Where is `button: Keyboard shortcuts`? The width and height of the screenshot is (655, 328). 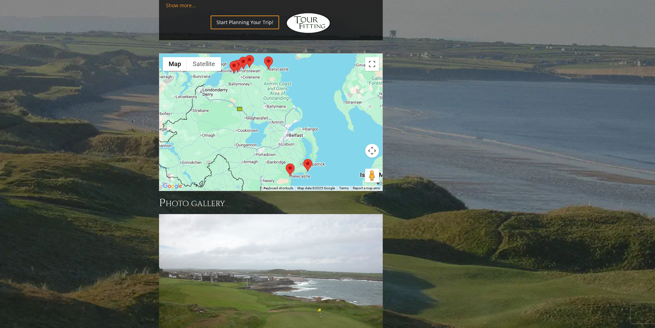 button: Keyboard shortcuts is located at coordinates (278, 188).